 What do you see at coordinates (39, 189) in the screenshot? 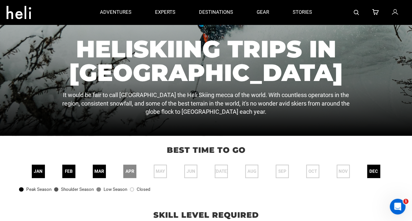
I see `span: Peak Season` at bounding box center [39, 189].